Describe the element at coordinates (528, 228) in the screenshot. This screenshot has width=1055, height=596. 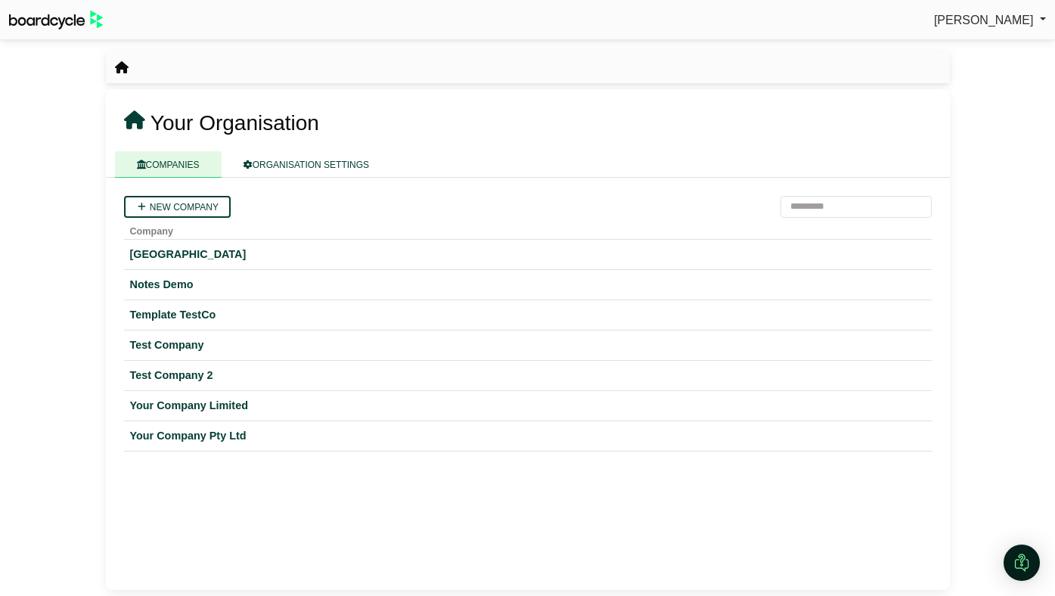
I see `th: Company` at that location.